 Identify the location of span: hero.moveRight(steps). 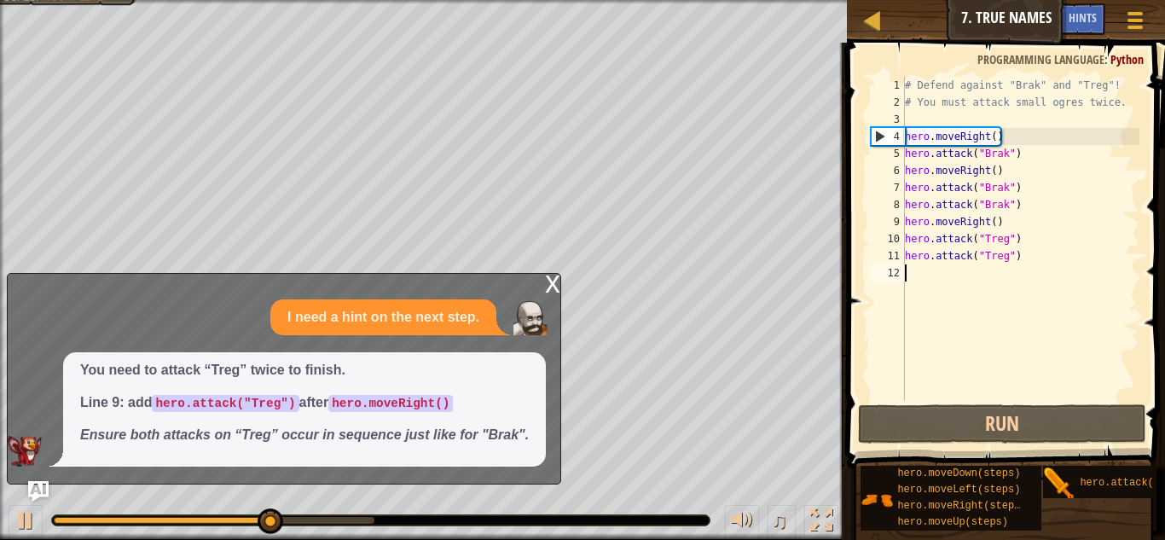
(961, 506).